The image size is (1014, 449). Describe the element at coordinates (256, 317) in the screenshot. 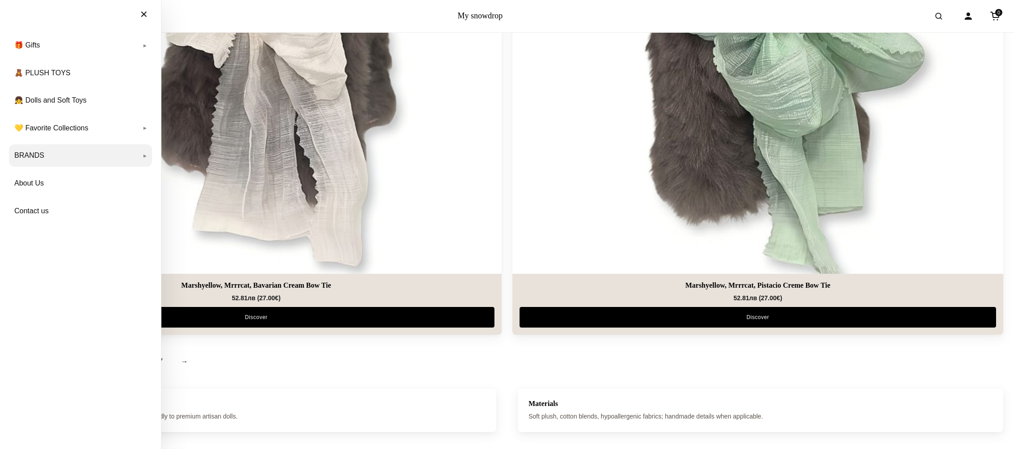

I see `a: Discover Marshyellow, Mrrrcat, Bavarian Cream Bow Tie` at that location.